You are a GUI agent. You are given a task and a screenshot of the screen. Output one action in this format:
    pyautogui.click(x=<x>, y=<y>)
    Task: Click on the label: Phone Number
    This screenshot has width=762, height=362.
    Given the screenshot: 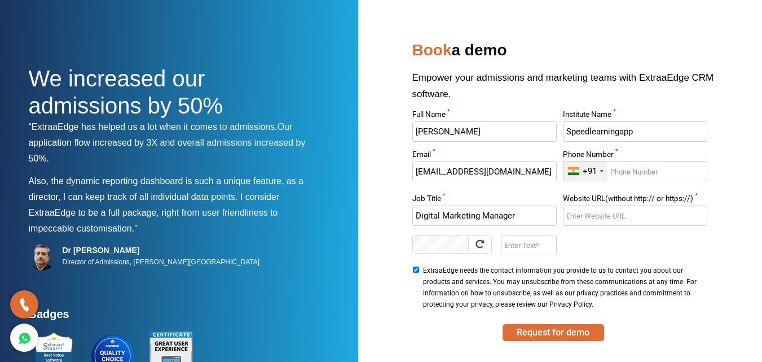 What is the action you would take?
    pyautogui.click(x=635, y=156)
    